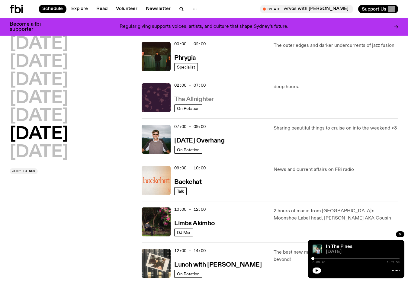 This screenshot has height=282, width=408. Describe the element at coordinates (378, 9) in the screenshot. I see `button: Support Us` at that location.